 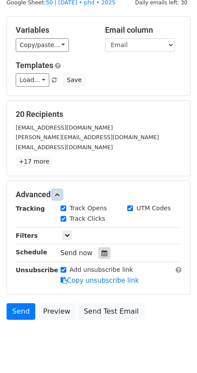 I want to click on label: Add unsubscribe link, so click(x=102, y=270).